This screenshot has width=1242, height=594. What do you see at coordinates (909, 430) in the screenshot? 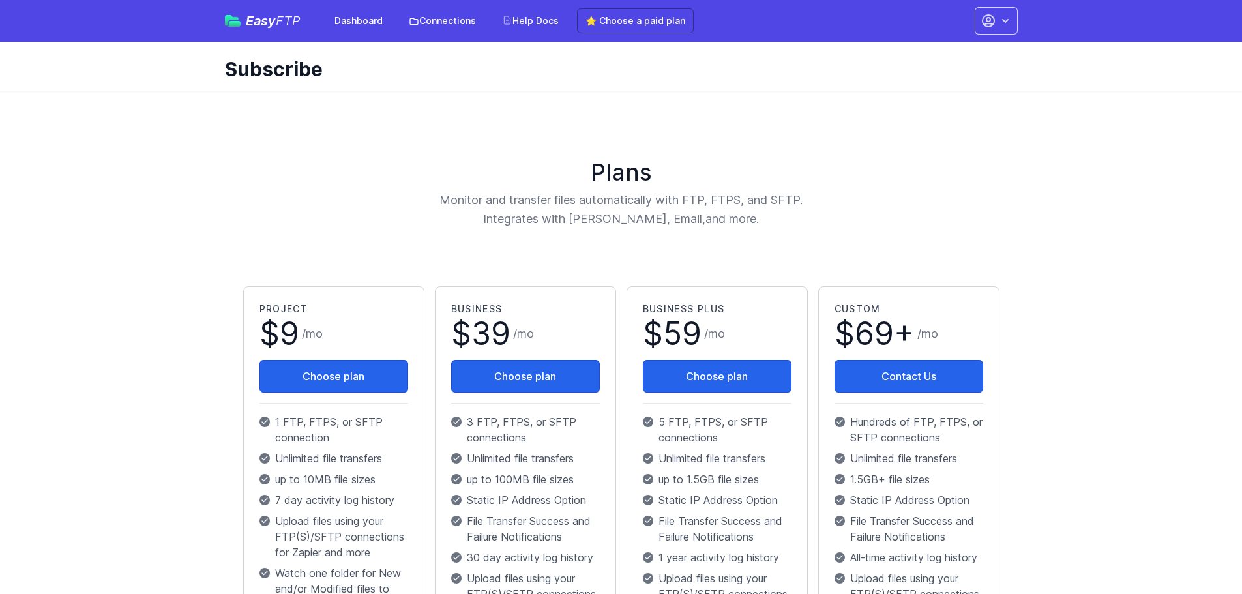
I see `p: Hundreds of FTP, FTPS, or SFTP connections` at bounding box center [909, 430].